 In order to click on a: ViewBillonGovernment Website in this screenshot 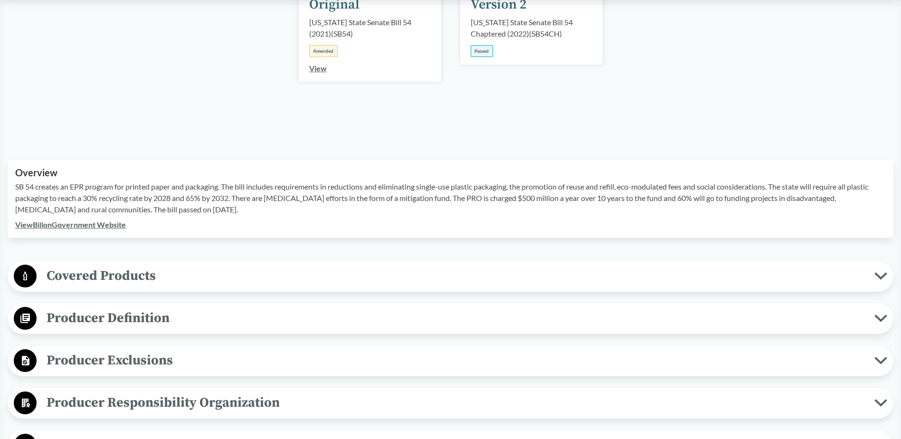, I will do `click(70, 224)`.